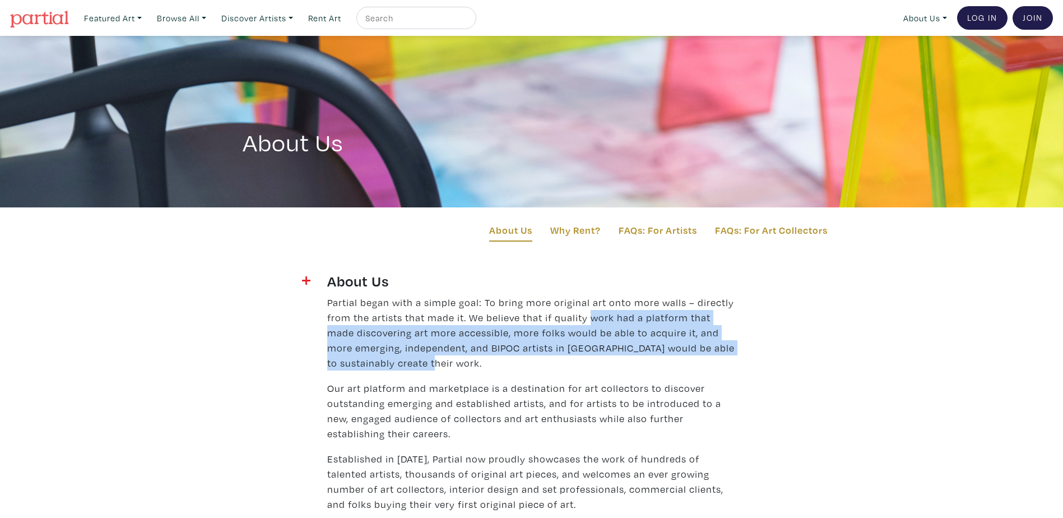  Describe the element at coordinates (575, 230) in the screenshot. I see `a: Why Rent?` at that location.